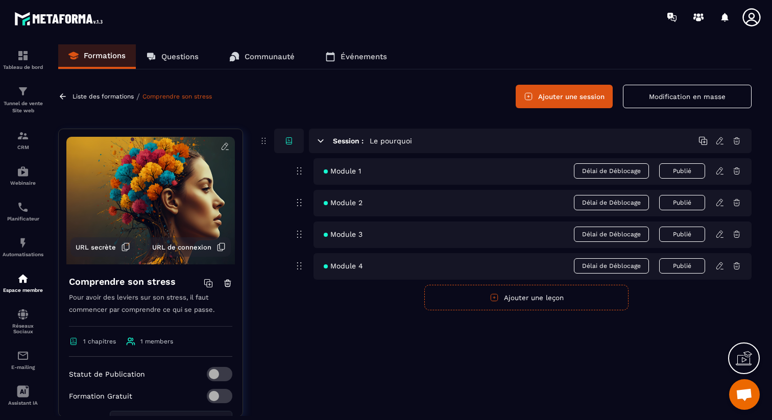 This screenshot has width=772, height=420. Describe the element at coordinates (262, 57) in the screenshot. I see `a: Communauté` at that location.